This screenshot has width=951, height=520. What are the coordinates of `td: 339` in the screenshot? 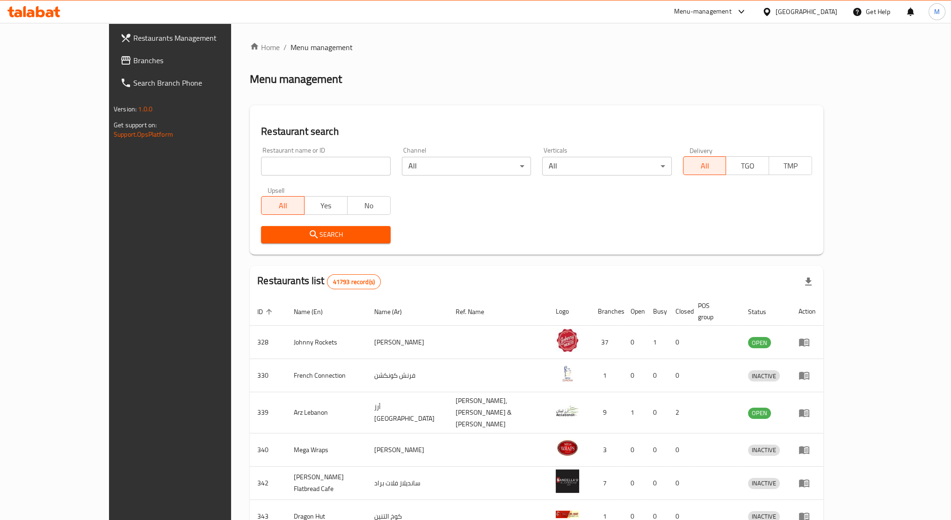 It's located at (268, 413).